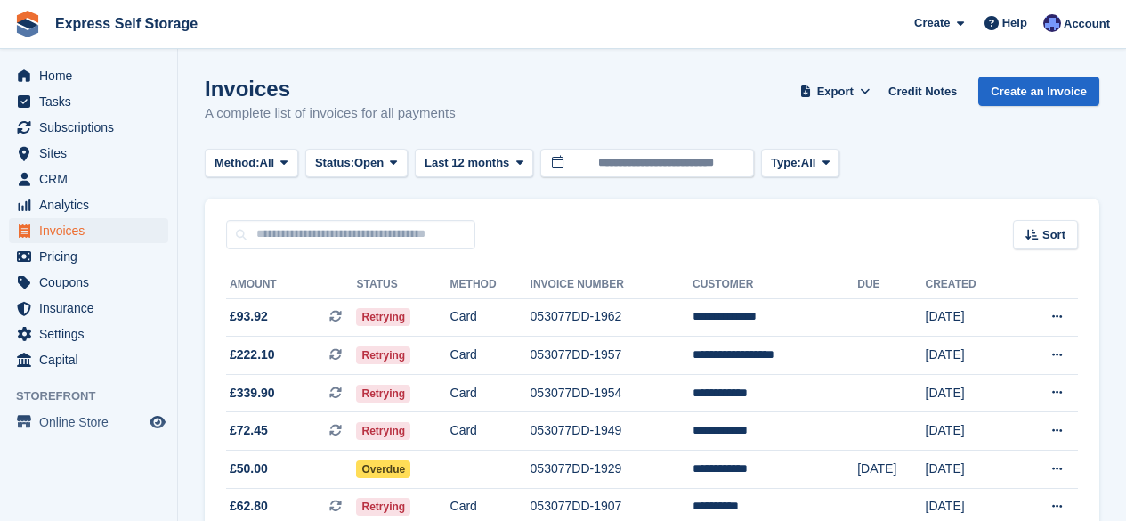  What do you see at coordinates (383, 469) in the screenshot?
I see `span: Overdue` at bounding box center [383, 469].